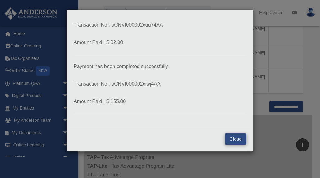 This screenshot has width=320, height=178. I want to click on p: Amount Paid : $ 32.00, so click(160, 42).